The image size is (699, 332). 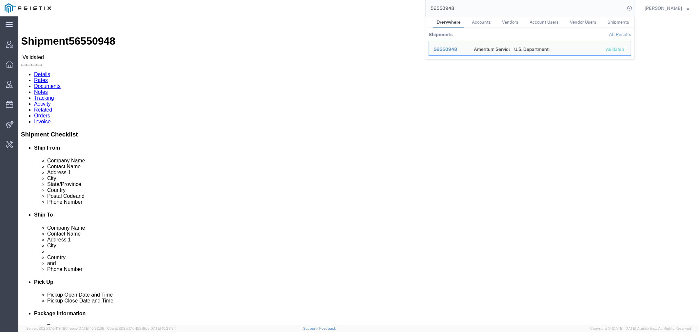 I want to click on span: Accounts, so click(x=481, y=22).